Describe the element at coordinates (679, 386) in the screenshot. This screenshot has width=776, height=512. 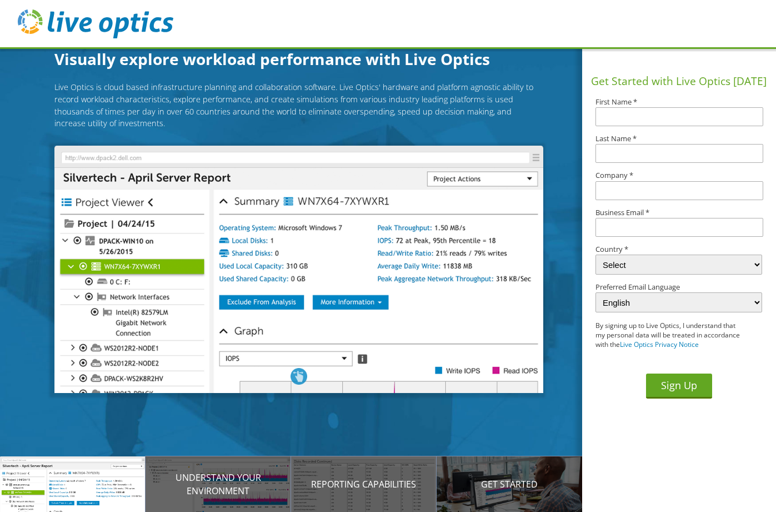
I see `button: Sign Up` at that location.